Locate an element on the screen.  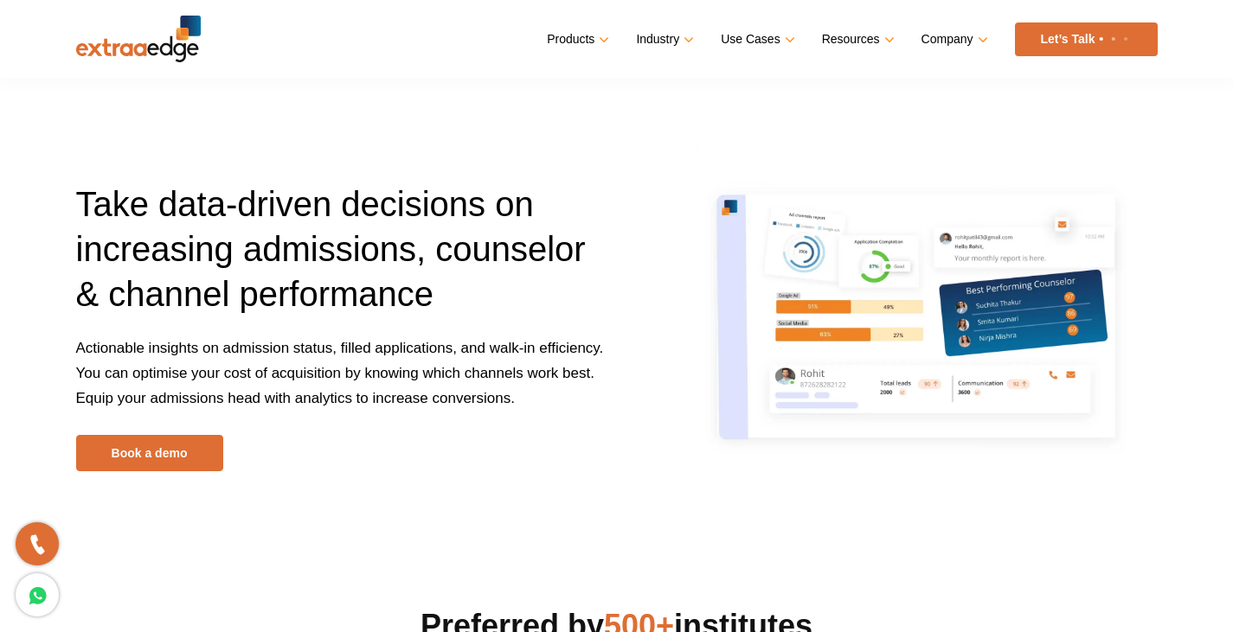
a: Industry is located at coordinates (663, 39).